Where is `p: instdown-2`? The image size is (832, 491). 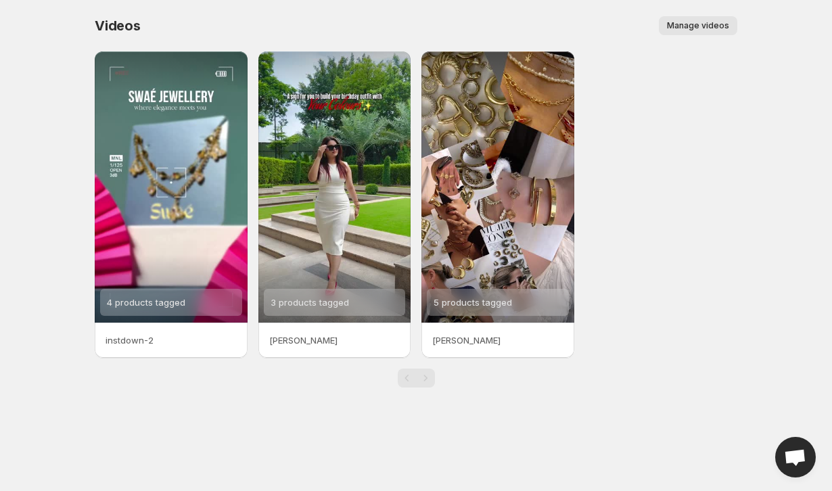
p: instdown-2 is located at coordinates (171, 340).